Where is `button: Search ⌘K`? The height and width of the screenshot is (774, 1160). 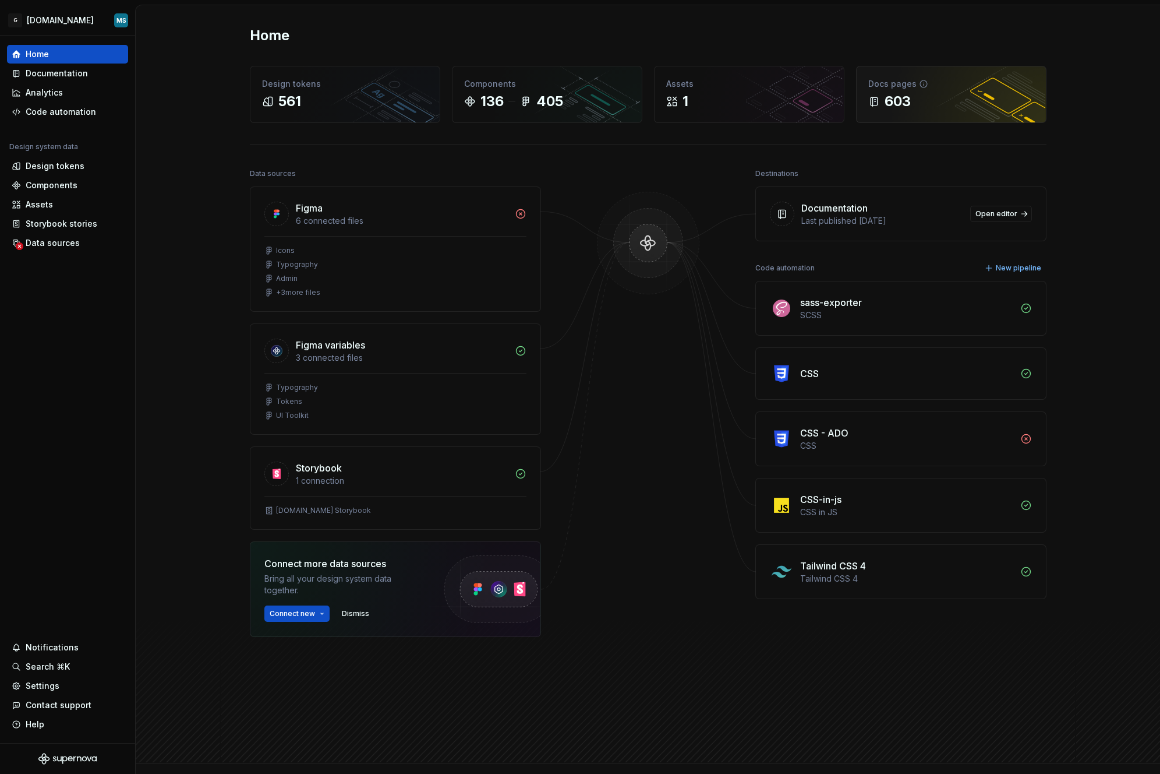
button: Search ⌘K is located at coordinates (68, 666).